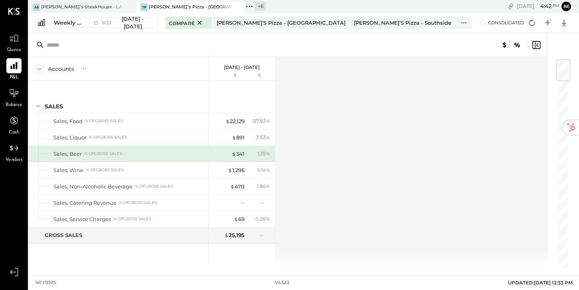 The width and height of the screenshot is (579, 290). What do you see at coordinates (263, 187) in the screenshot?
I see `div: 1.86` at bounding box center [263, 187].